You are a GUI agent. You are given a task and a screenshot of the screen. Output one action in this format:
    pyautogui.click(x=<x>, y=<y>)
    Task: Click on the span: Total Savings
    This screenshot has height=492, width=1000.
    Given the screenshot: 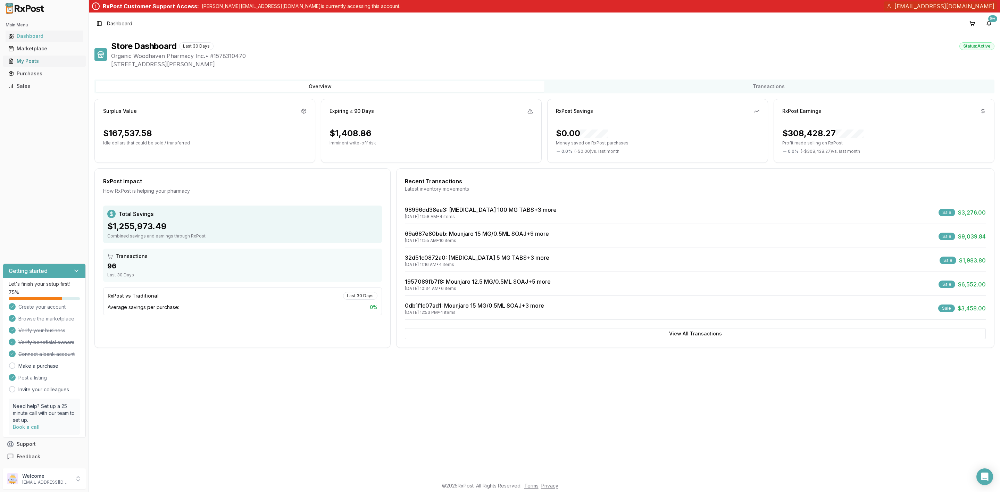 What is the action you would take?
    pyautogui.click(x=136, y=214)
    